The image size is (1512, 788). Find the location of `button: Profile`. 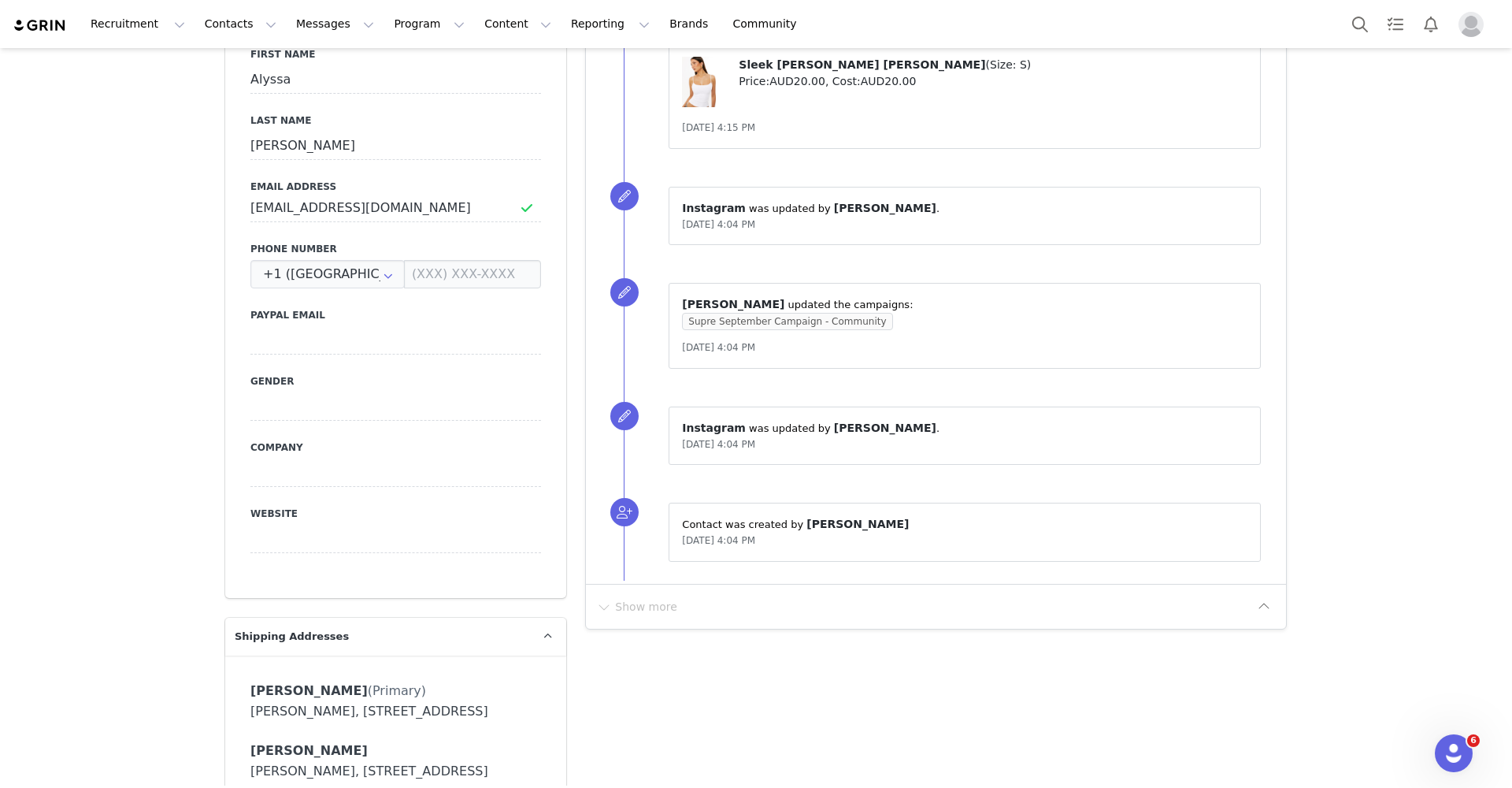

button: Profile is located at coordinates (1474, 24).